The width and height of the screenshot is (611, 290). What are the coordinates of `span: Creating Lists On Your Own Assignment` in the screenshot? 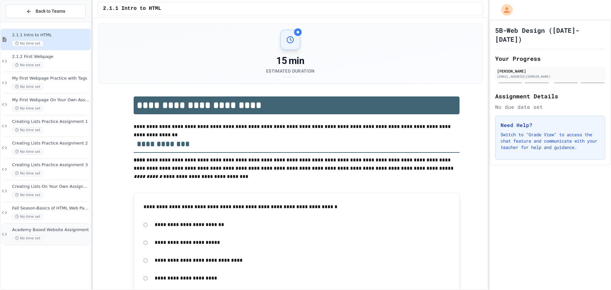 It's located at (51, 186).